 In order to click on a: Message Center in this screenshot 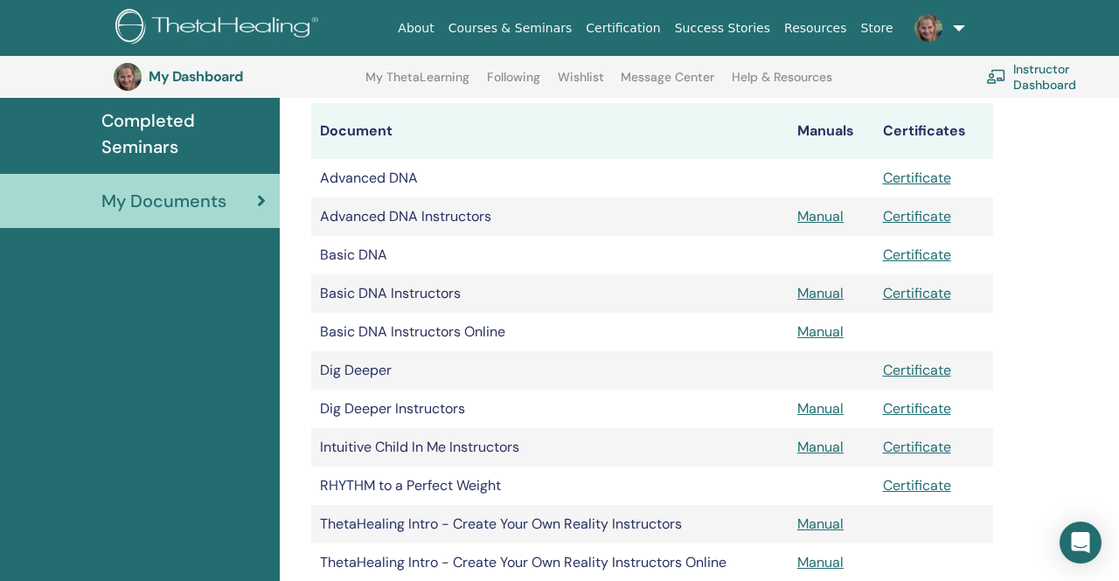, I will do `click(667, 84)`.